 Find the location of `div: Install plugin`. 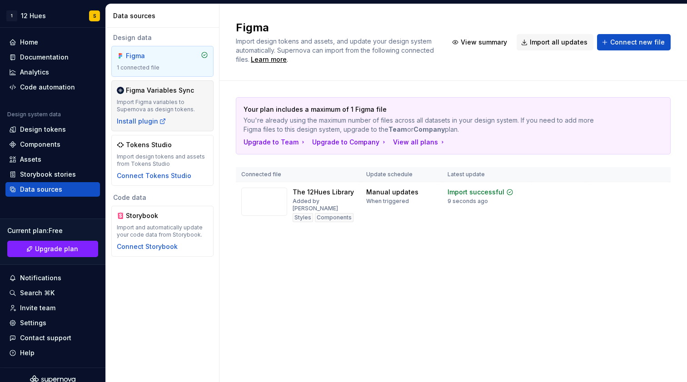

div: Install plugin is located at coordinates (141, 121).